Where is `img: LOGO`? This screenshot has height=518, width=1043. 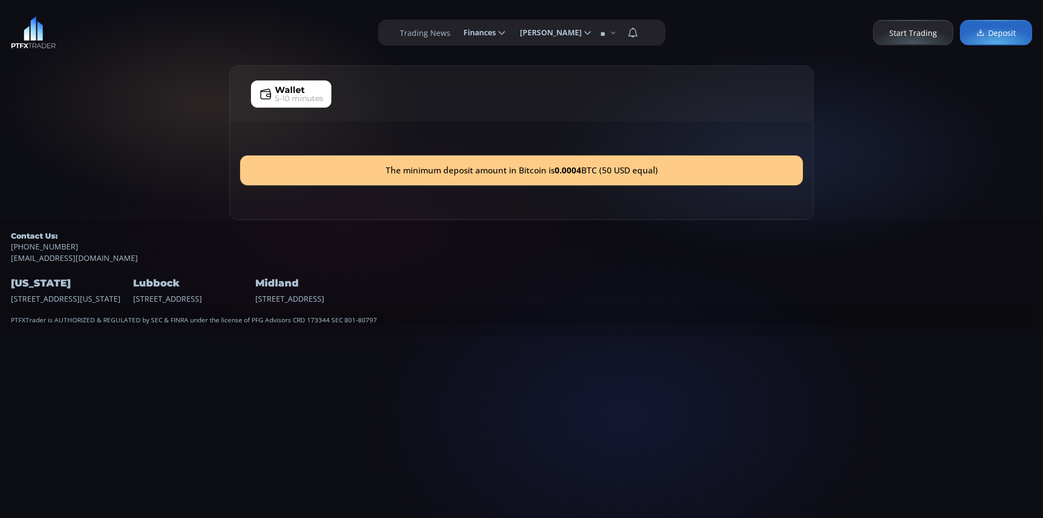
img: LOGO is located at coordinates (33, 33).